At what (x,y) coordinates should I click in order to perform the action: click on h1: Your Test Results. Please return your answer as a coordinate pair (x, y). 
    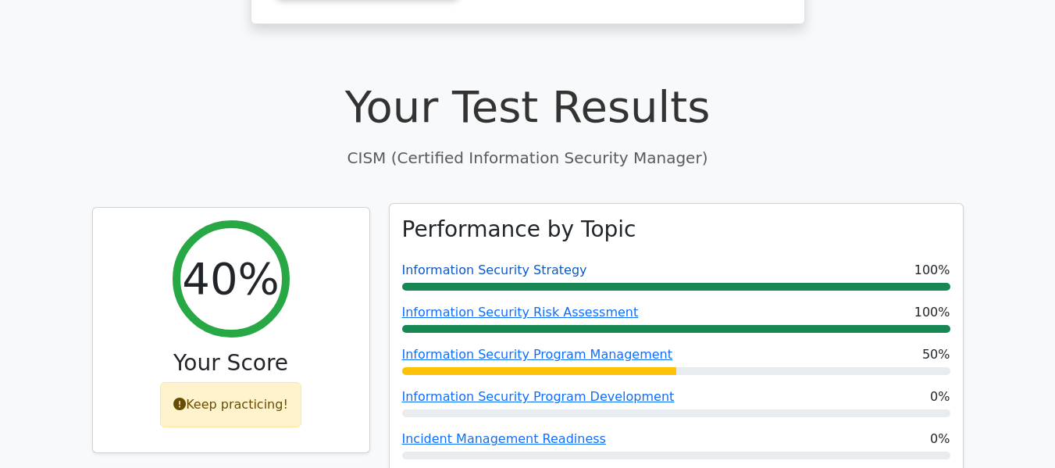
    Looking at the image, I should click on (528, 106).